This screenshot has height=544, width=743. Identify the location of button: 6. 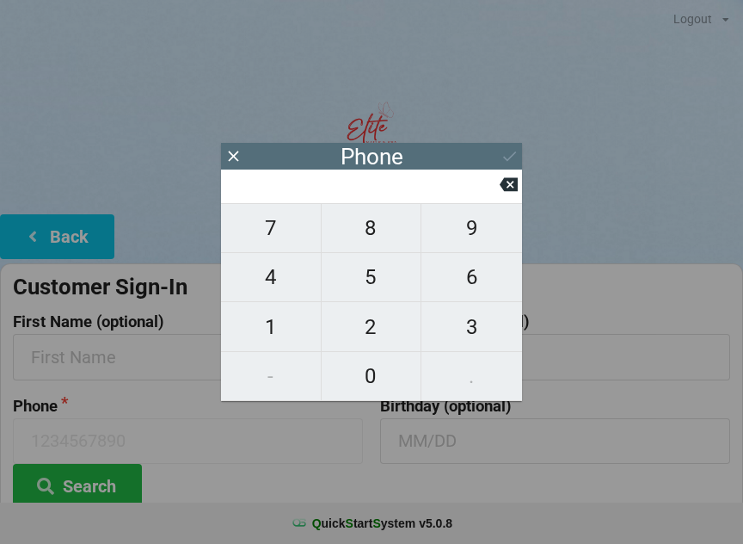
(471, 277).